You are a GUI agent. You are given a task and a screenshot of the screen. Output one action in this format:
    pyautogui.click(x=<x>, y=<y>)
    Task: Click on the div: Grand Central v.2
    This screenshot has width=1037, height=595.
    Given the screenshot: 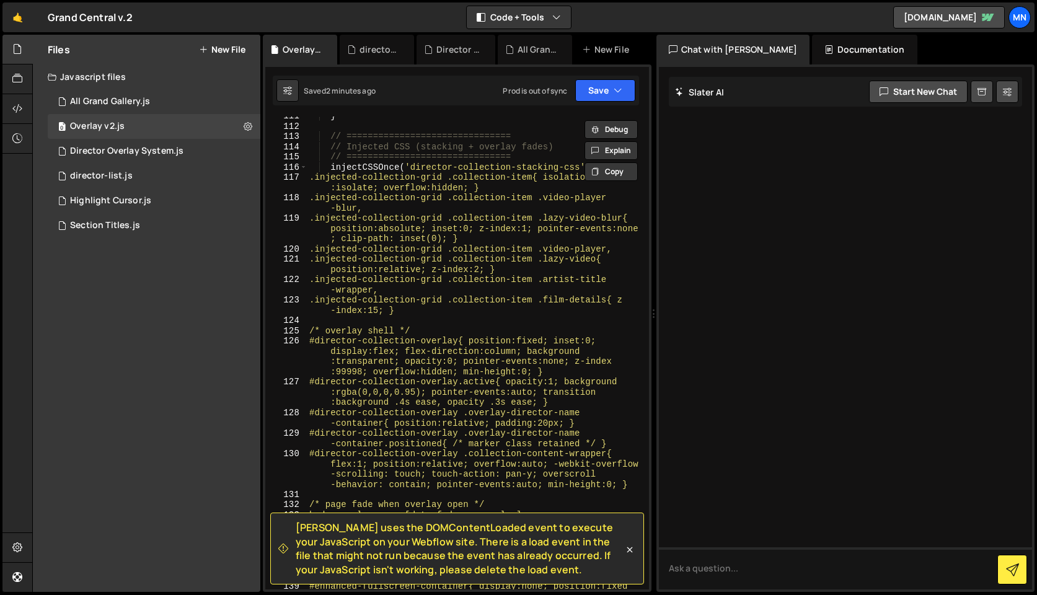 What is the action you would take?
    pyautogui.click(x=90, y=17)
    